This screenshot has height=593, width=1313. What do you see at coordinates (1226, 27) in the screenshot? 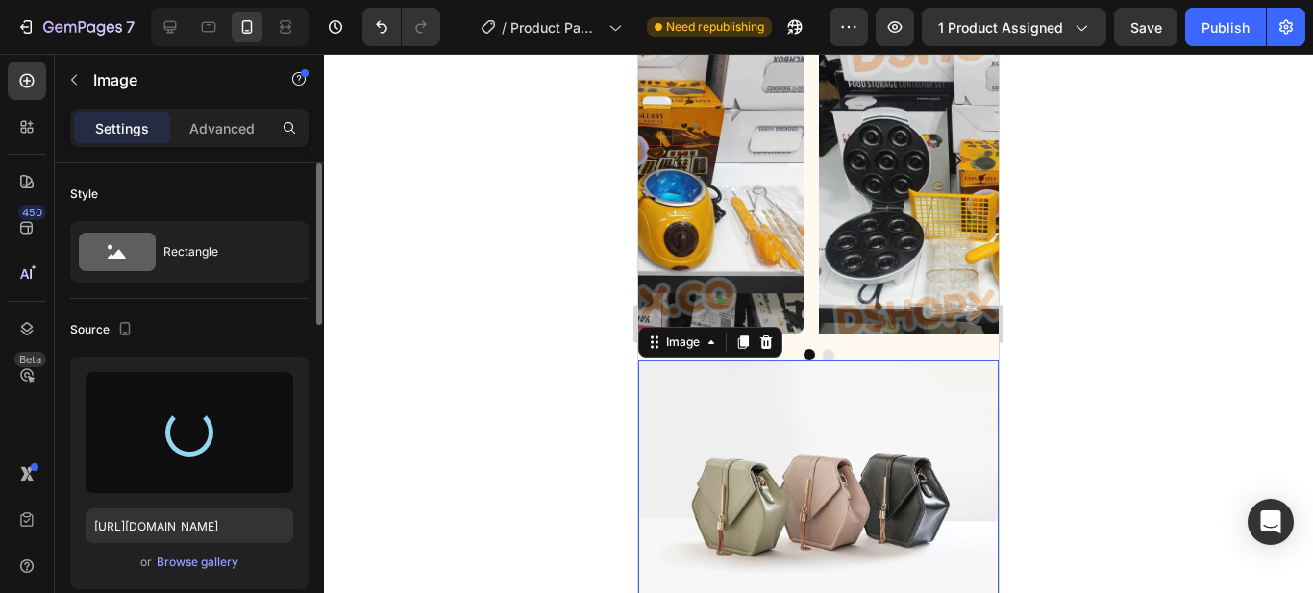
I see `button: Publish` at bounding box center [1226, 27].